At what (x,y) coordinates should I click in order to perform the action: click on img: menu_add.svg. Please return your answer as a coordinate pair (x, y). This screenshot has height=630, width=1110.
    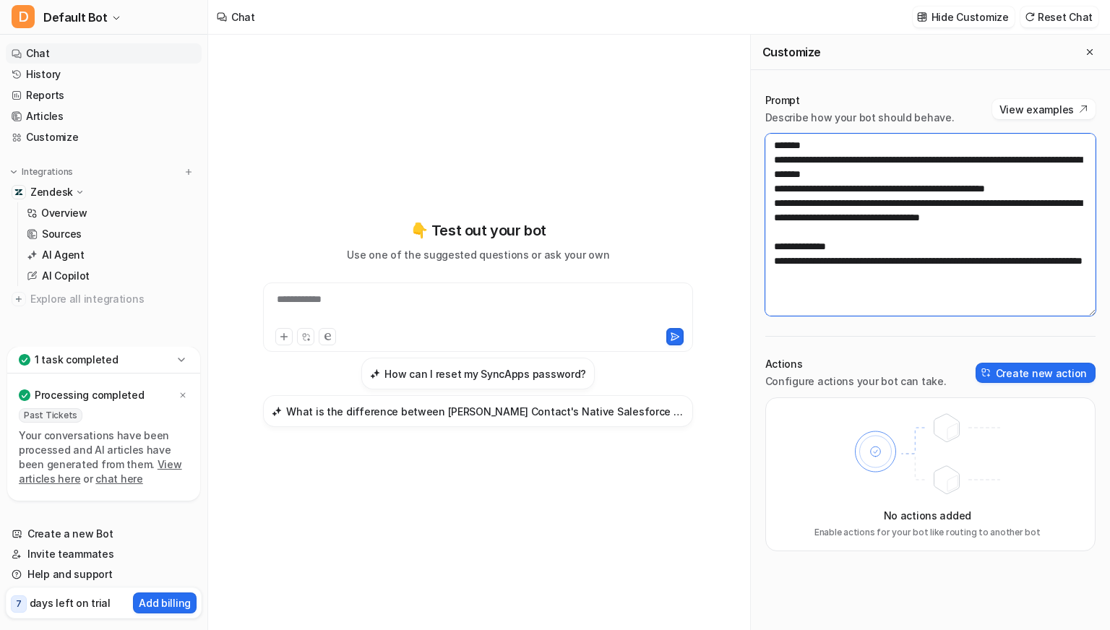
    Looking at the image, I should click on (189, 172).